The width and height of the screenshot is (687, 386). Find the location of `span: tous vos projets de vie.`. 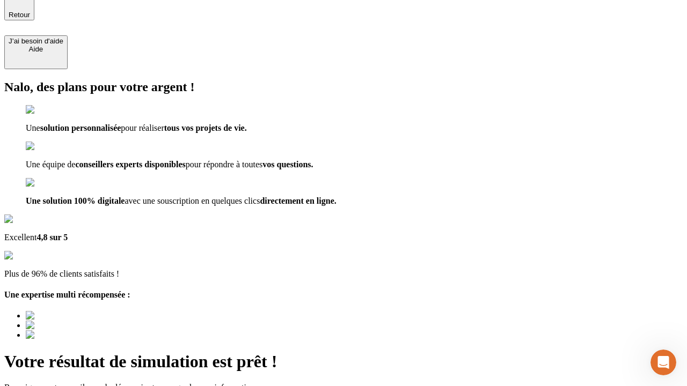

span: tous vos projets de vie. is located at coordinates (205, 128).